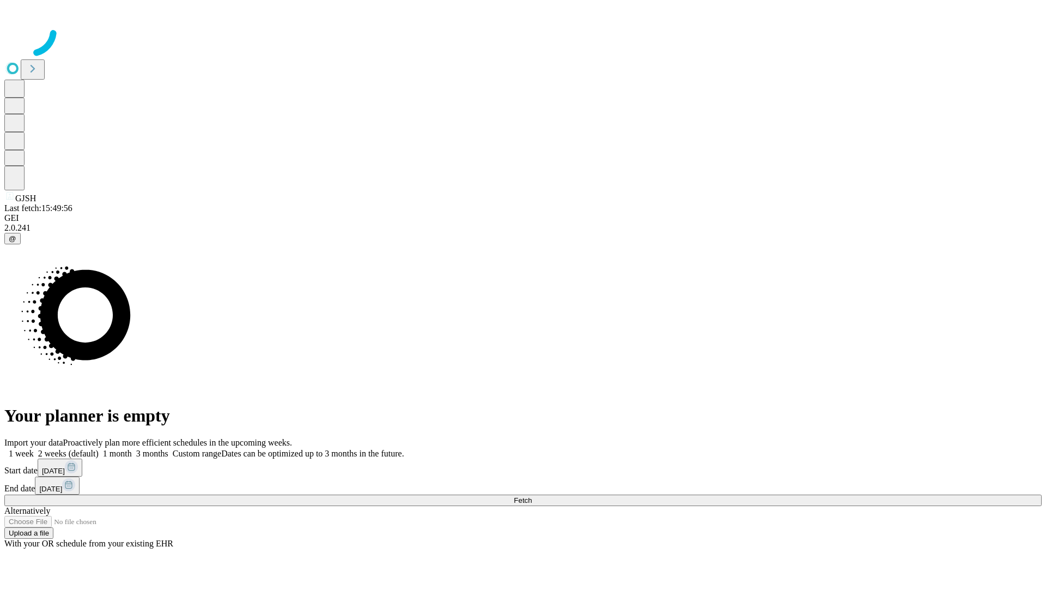 This screenshot has height=589, width=1046. What do you see at coordinates (523, 218) in the screenshot?
I see `div: GEI` at bounding box center [523, 218].